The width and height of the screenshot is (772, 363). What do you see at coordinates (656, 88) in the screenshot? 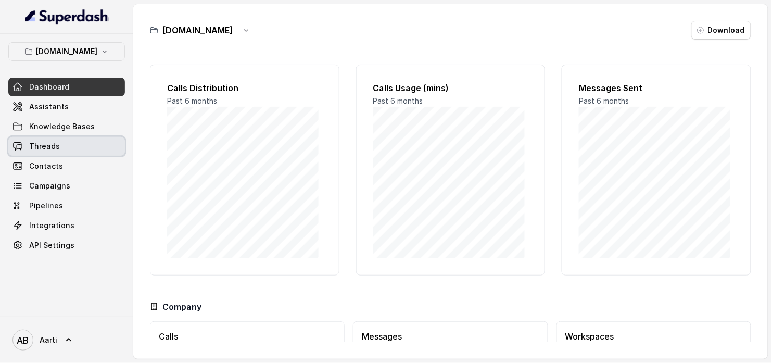
I see `h2: Messages Sent` at bounding box center [656, 88].